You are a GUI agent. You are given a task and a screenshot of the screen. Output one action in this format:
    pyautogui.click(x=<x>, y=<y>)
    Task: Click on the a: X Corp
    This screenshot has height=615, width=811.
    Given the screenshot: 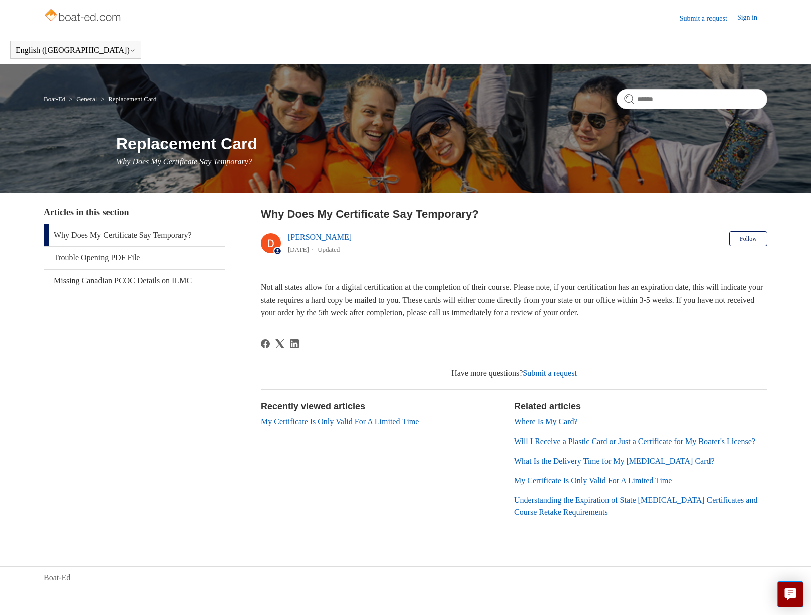 What is the action you would take?
    pyautogui.click(x=280, y=344)
    